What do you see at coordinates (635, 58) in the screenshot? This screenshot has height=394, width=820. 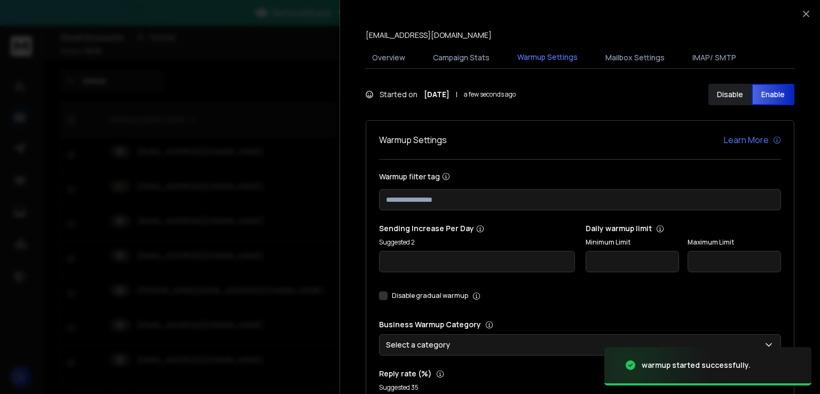 I see `button: Mailbox Settings` at bounding box center [635, 58].